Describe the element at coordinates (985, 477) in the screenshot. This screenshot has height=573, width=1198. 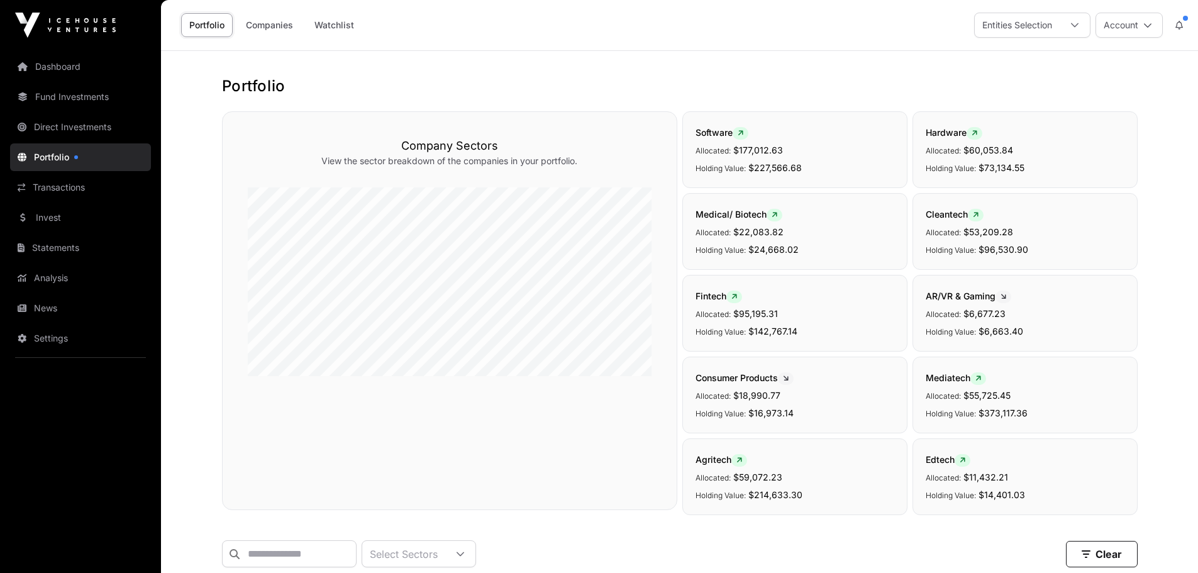
I see `span: $11,432.21` at that location.